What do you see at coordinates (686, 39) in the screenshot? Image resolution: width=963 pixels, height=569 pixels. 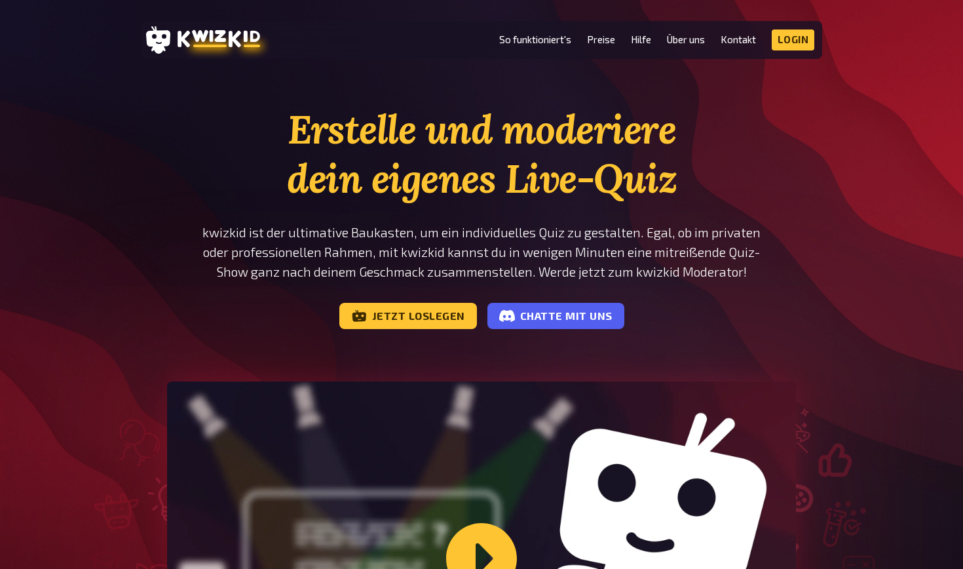 I see `a: Über uns` at bounding box center [686, 39].